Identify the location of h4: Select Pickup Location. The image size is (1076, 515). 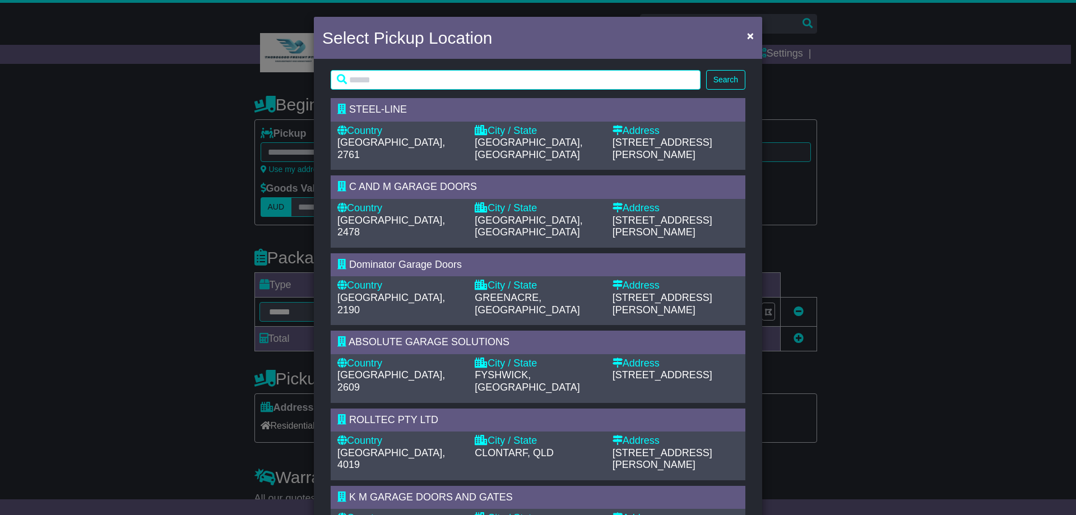
(407, 38).